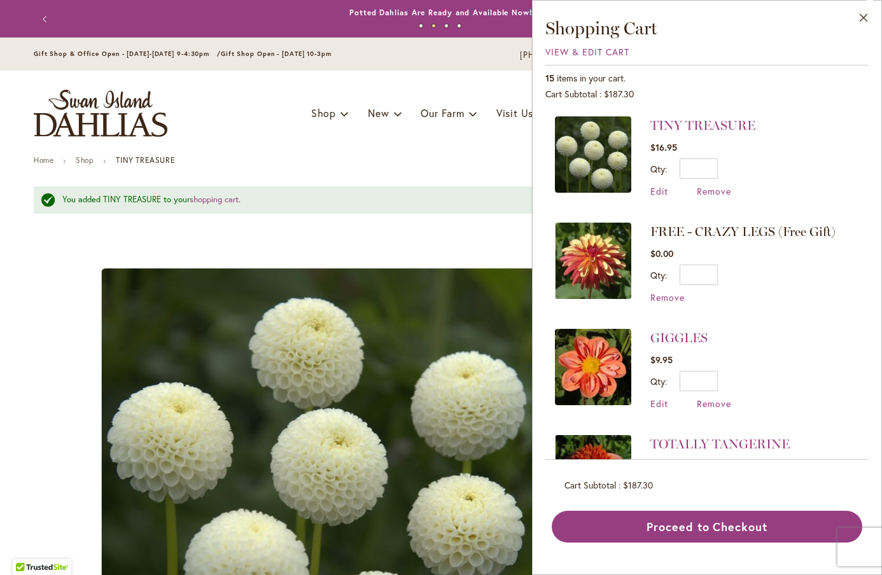 This screenshot has width=882, height=575. I want to click on span: Our Farm, so click(442, 113).